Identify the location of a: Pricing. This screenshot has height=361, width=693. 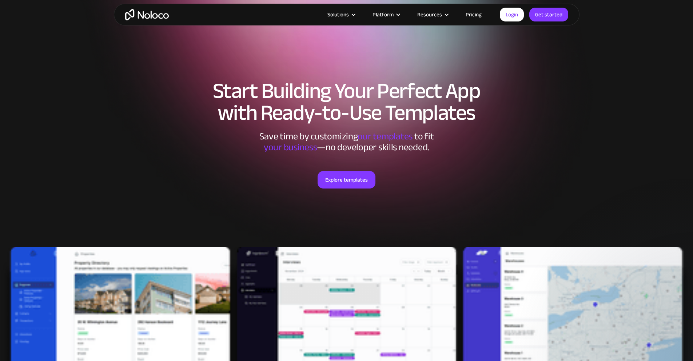
(474, 15).